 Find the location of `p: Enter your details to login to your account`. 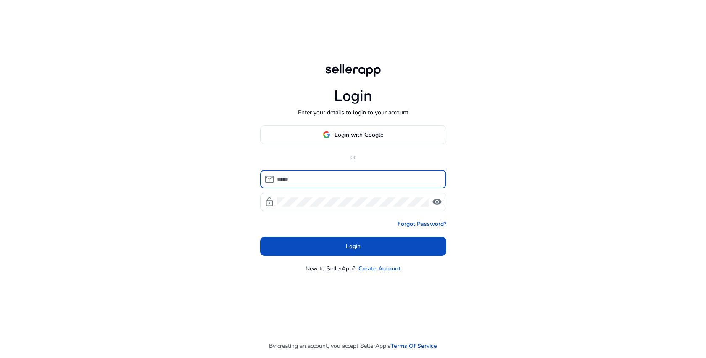

p: Enter your details to login to your account is located at coordinates (353, 112).